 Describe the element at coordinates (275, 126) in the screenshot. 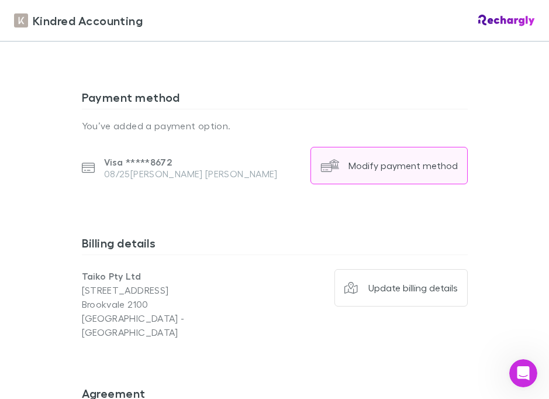

I see `p: You’ve added a payment option.` at that location.